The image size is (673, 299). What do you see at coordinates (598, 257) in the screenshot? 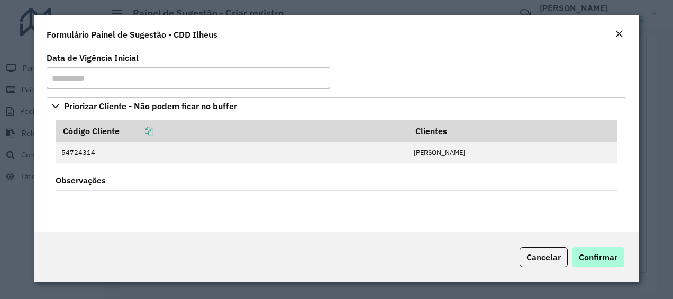
I see `button: Confirmar` at bounding box center [598, 257].